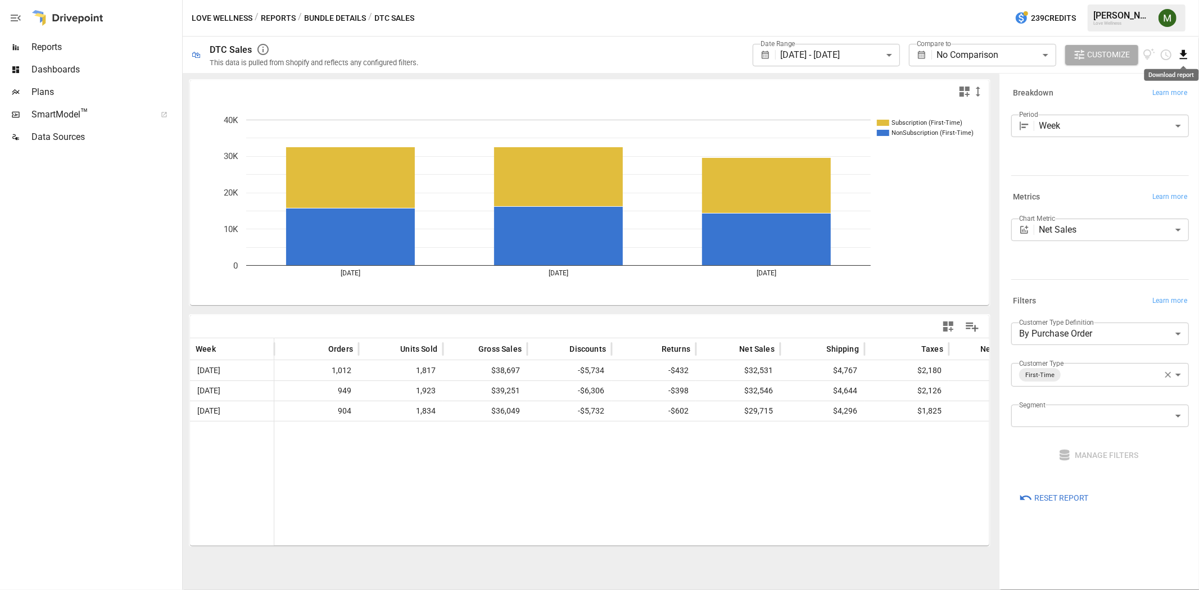  What do you see at coordinates (1033, 93) in the screenshot?
I see `h6: Breakdown` at bounding box center [1033, 93].